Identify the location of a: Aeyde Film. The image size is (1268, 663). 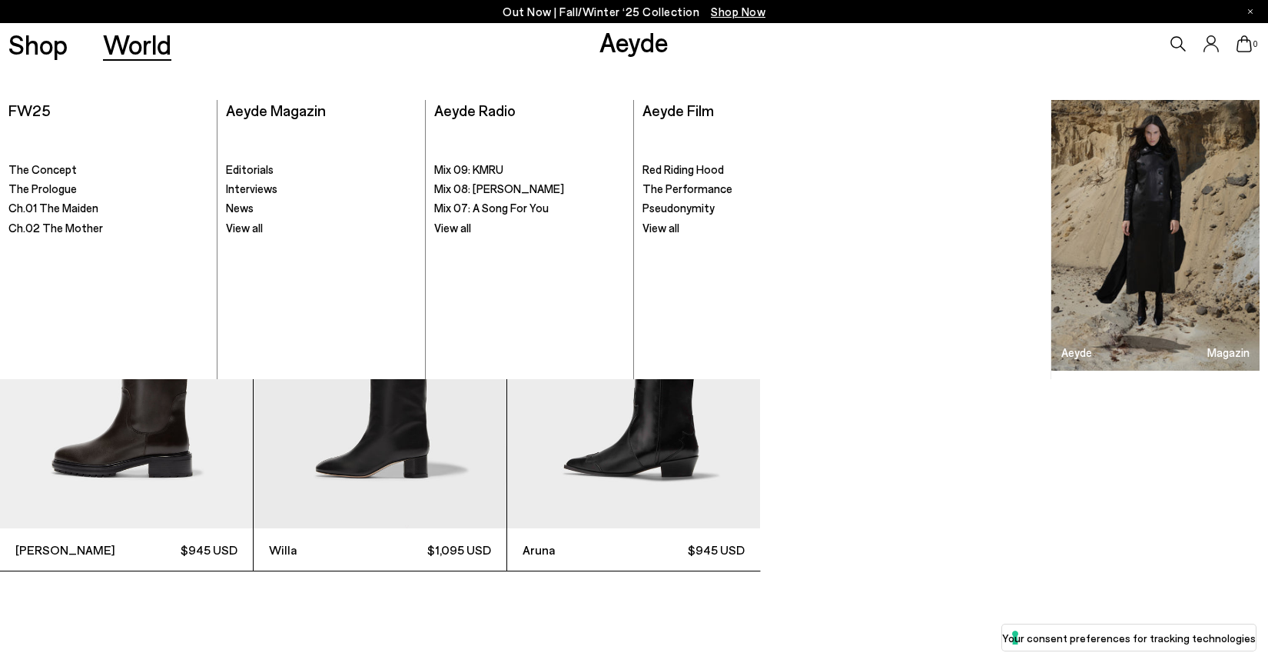
(678, 110).